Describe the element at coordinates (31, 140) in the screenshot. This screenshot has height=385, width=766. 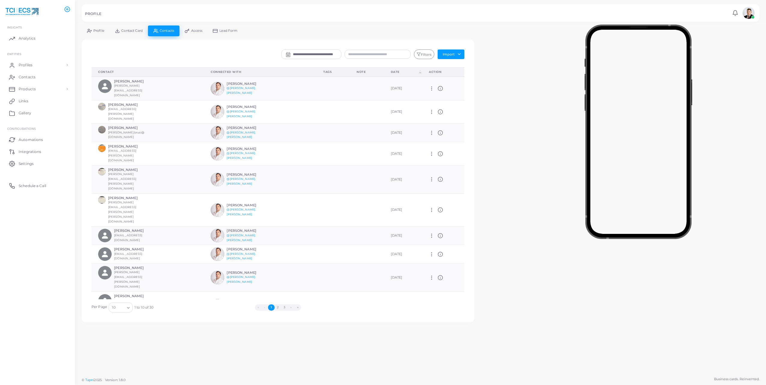
I see `span: Automations` at that location.